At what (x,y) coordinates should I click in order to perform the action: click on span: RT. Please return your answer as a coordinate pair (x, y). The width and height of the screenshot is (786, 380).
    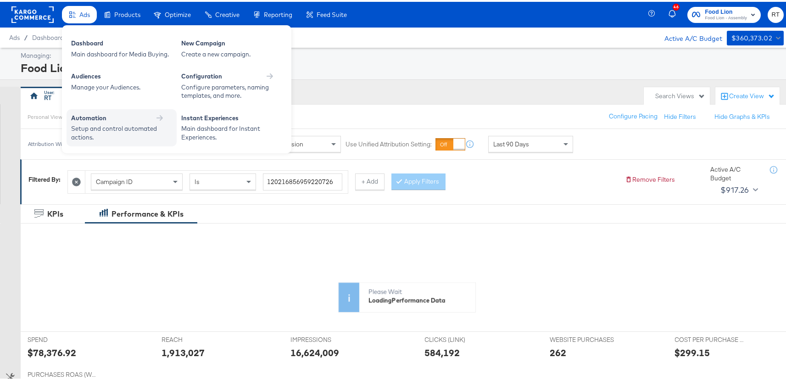
    Looking at the image, I should click on (776, 13).